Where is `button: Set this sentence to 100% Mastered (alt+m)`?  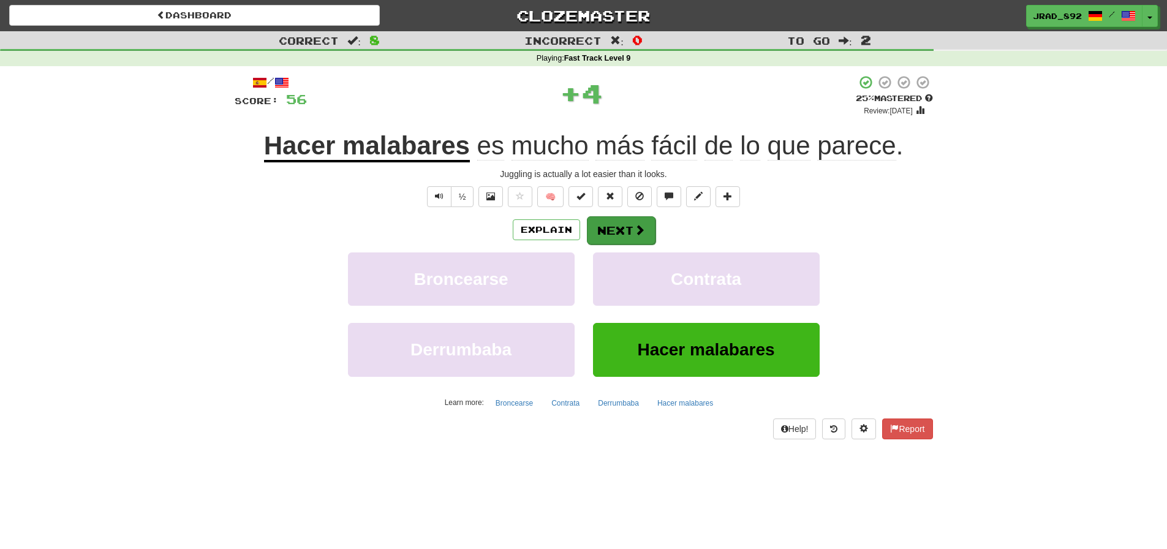 button: Set this sentence to 100% Mastered (alt+m) is located at coordinates (581, 197).